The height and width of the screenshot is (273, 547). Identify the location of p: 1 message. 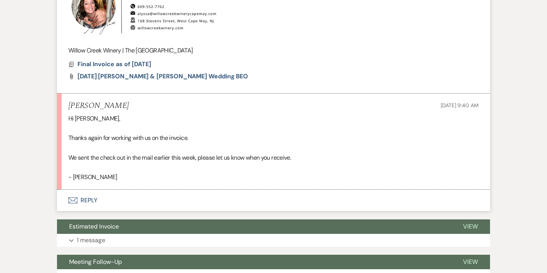
(91, 240).